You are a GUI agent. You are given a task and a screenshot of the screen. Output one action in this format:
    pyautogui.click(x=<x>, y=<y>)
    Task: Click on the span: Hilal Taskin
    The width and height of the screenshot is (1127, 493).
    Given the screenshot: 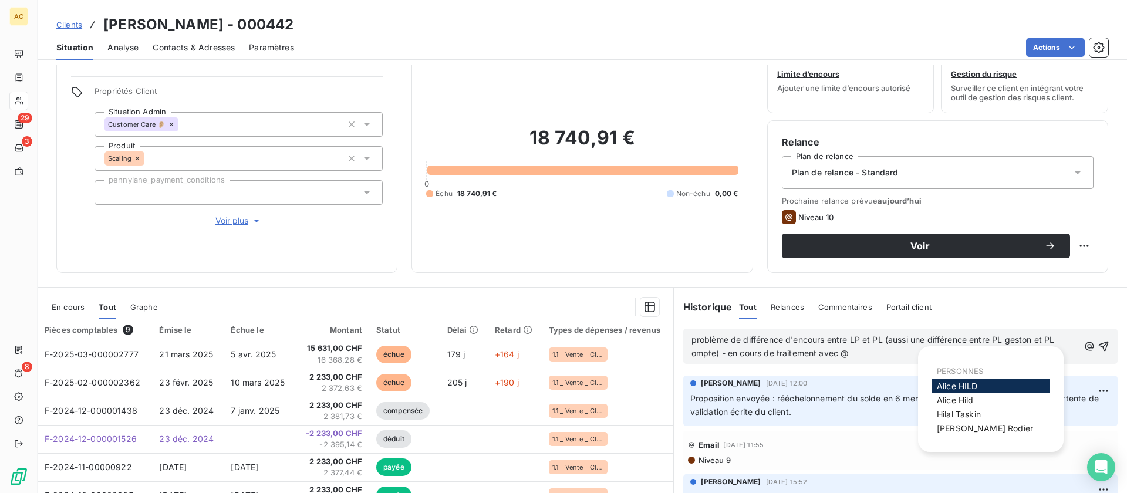 What is the action you would take?
    pyautogui.click(x=959, y=414)
    